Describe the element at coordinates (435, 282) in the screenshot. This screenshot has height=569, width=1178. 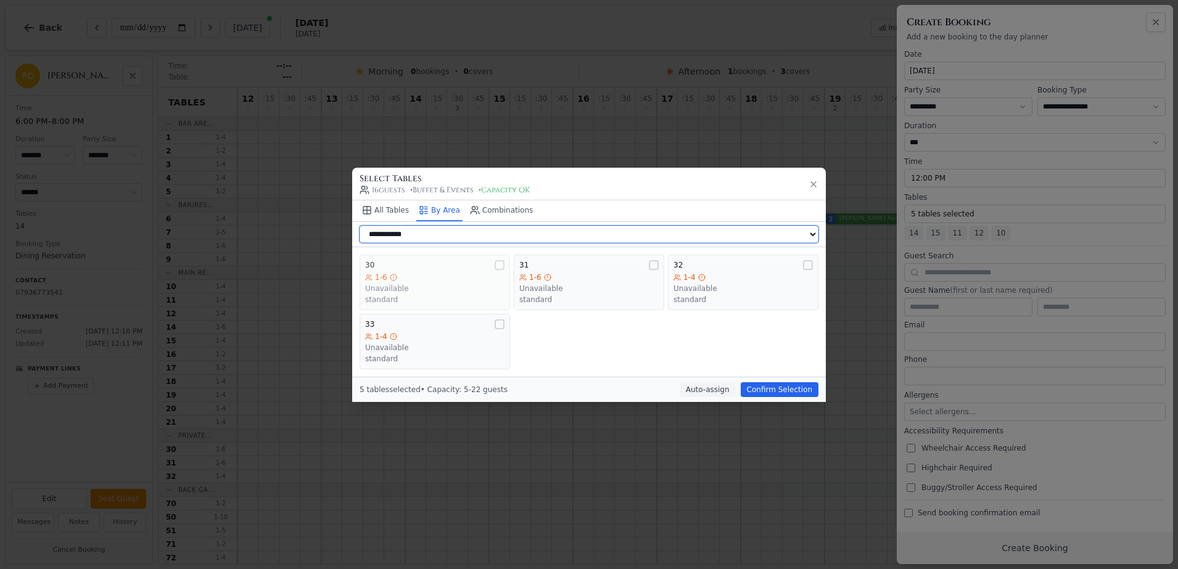
I see `button: 301-6Unavailablestandard` at that location.